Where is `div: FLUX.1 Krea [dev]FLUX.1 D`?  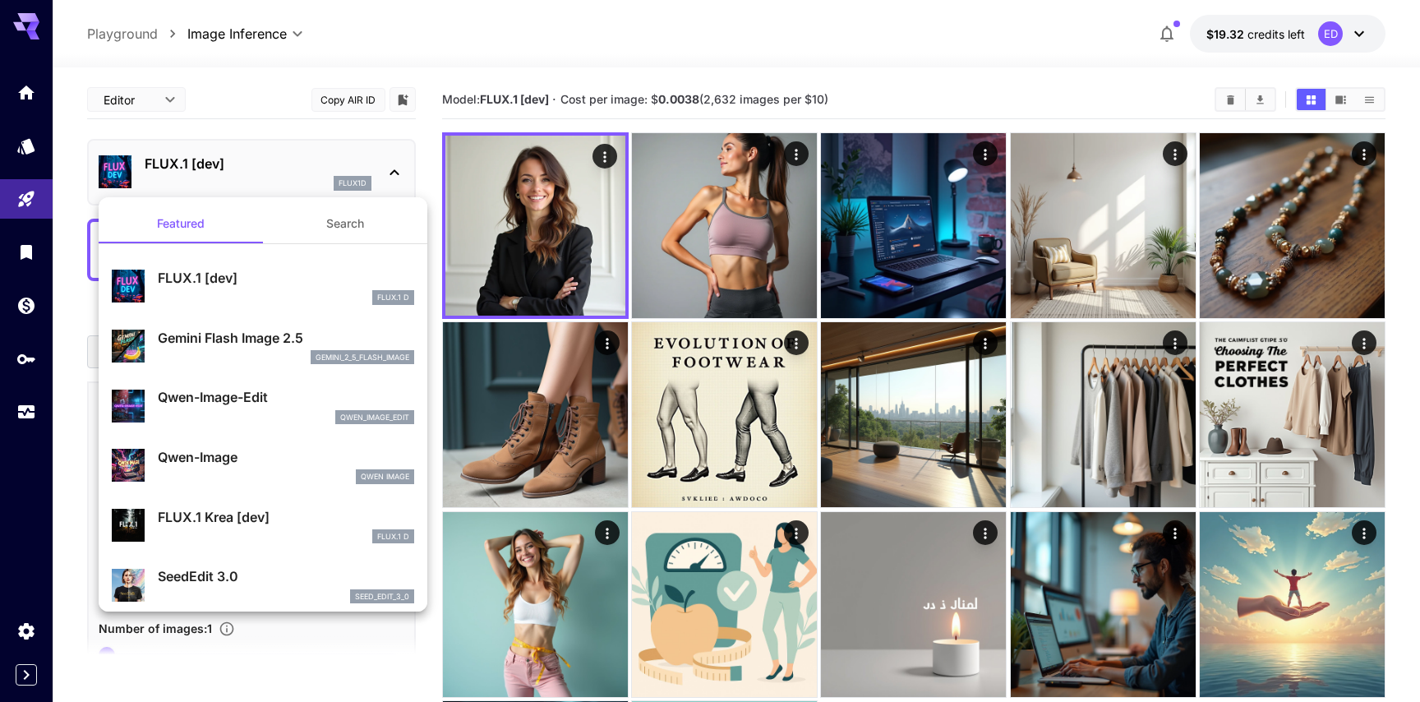 div: FLUX.1 Krea [dev]FLUX.1 D is located at coordinates (263, 525).